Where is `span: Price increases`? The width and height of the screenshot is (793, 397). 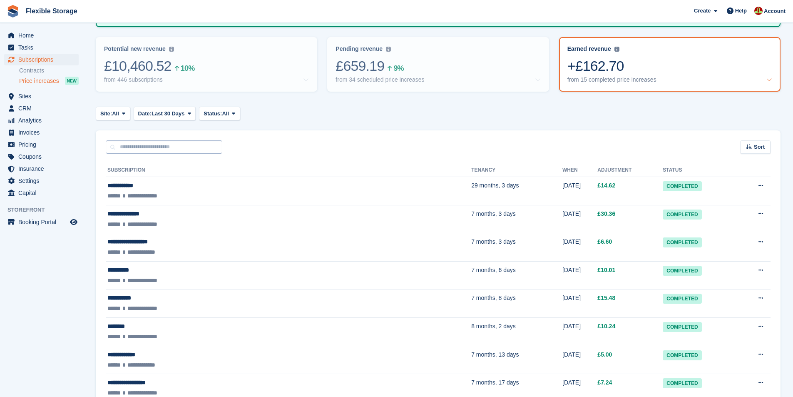
span: Price increases is located at coordinates (39, 81).